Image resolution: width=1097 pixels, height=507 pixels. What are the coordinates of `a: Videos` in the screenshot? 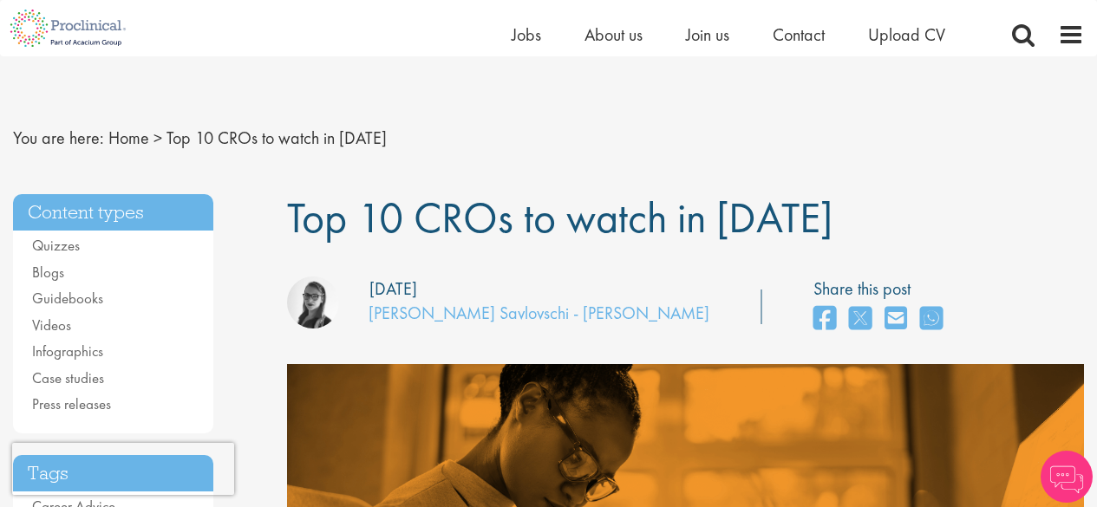 It's located at (51, 325).